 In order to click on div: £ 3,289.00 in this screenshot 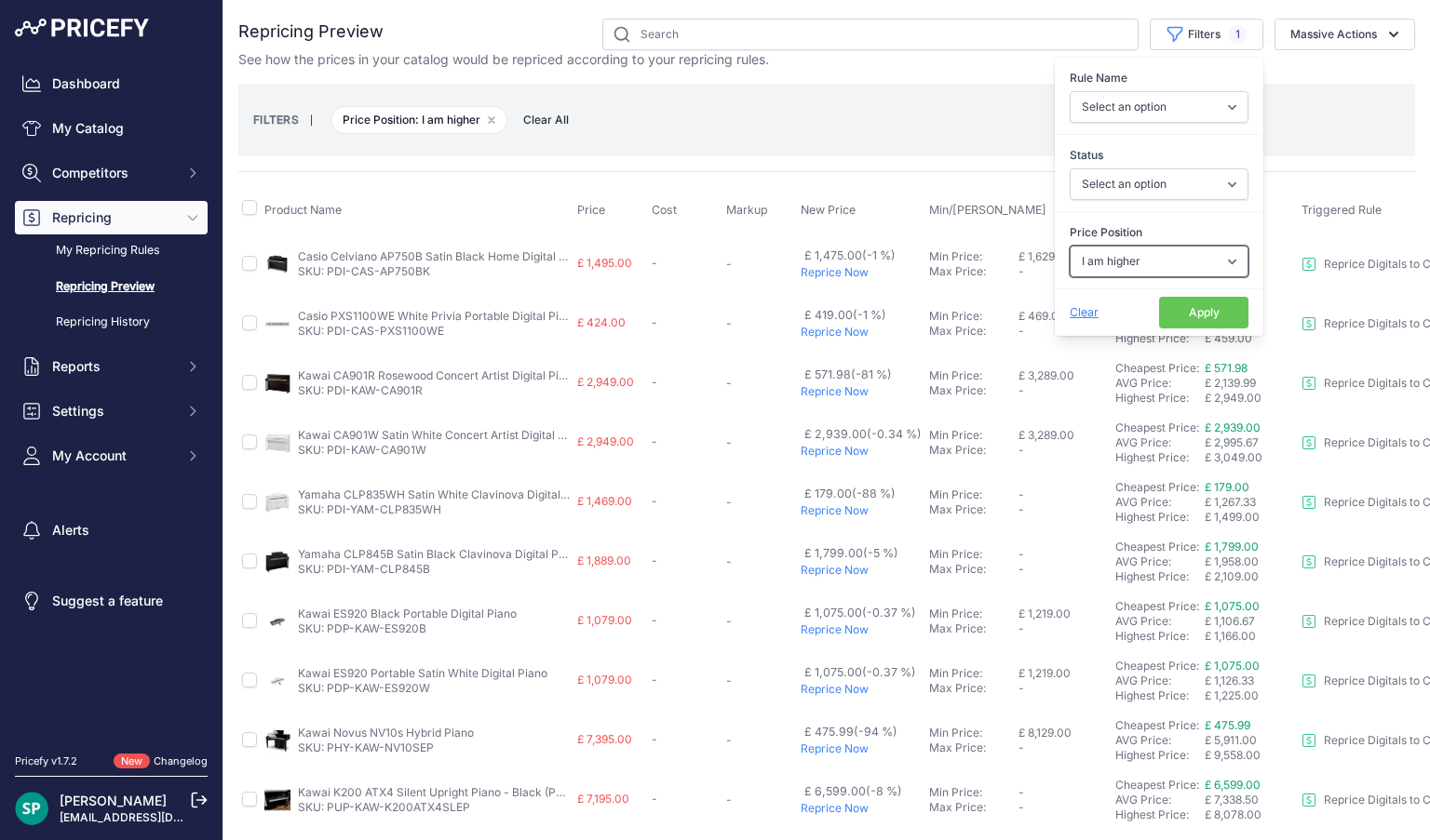, I will do `click(1063, 376)`.